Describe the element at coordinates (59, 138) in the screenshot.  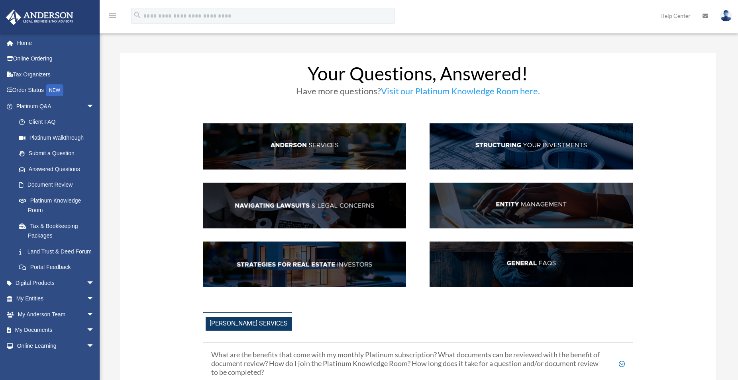
I see `a: Platinum Walkthrough` at that location.